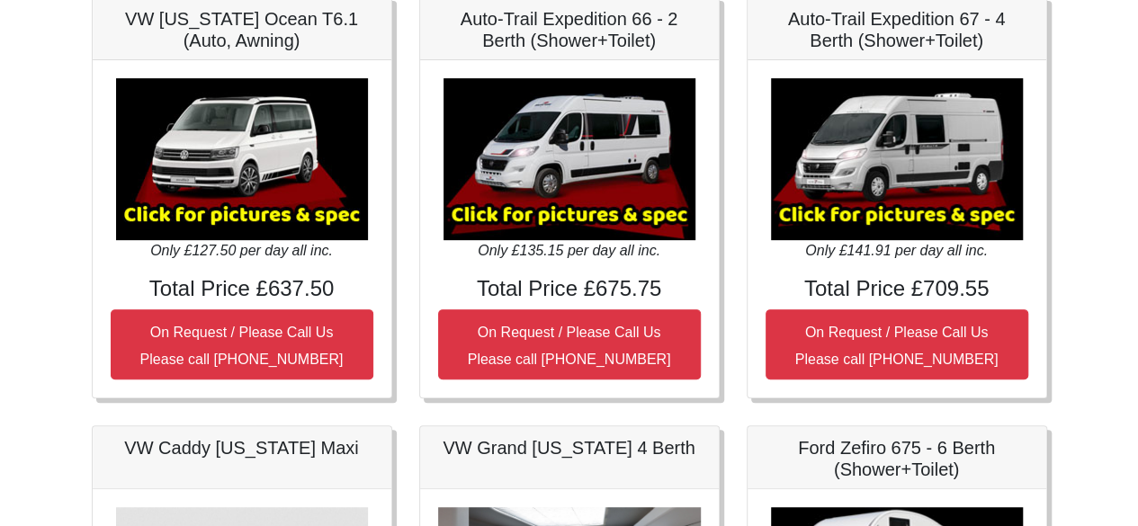 The image size is (1138, 526). Describe the element at coordinates (896, 250) in the screenshot. I see `i: Only £141.91 per day all inc.` at that location.